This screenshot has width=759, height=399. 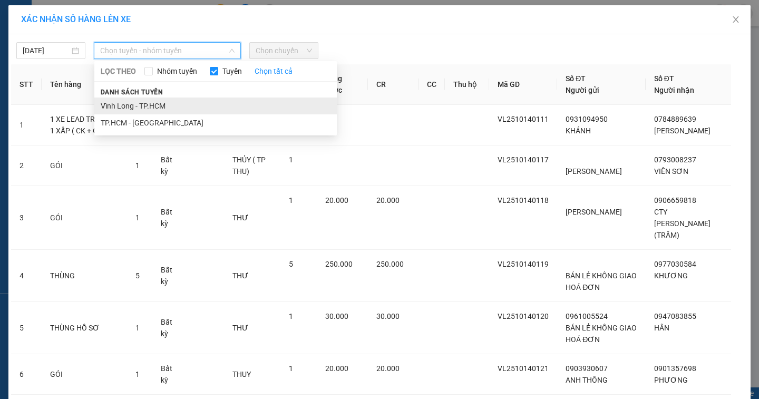 What do you see at coordinates (523, 84) in the screenshot?
I see `th: Mã GD` at bounding box center [523, 84].